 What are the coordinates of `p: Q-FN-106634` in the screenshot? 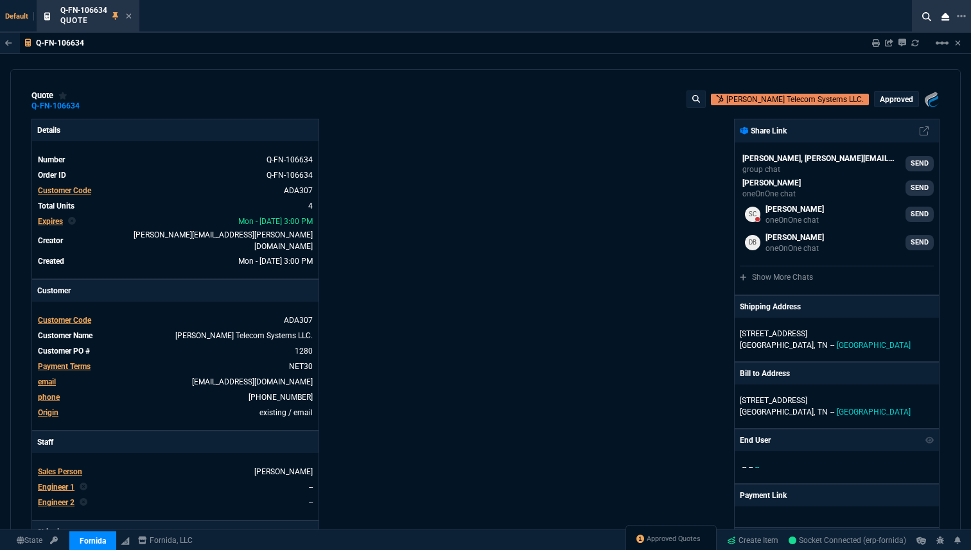 It's located at (60, 43).